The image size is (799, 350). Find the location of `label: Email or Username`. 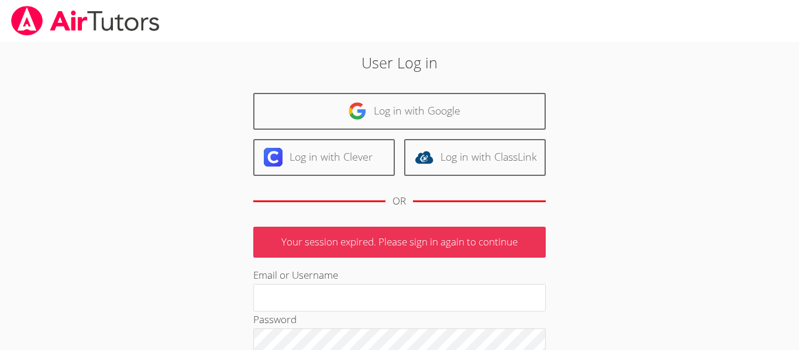

label: Email or Username is located at coordinates (295, 275).